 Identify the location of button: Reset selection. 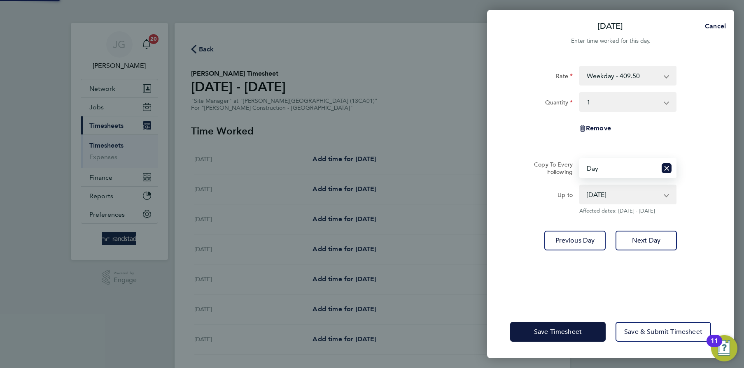
(666, 168).